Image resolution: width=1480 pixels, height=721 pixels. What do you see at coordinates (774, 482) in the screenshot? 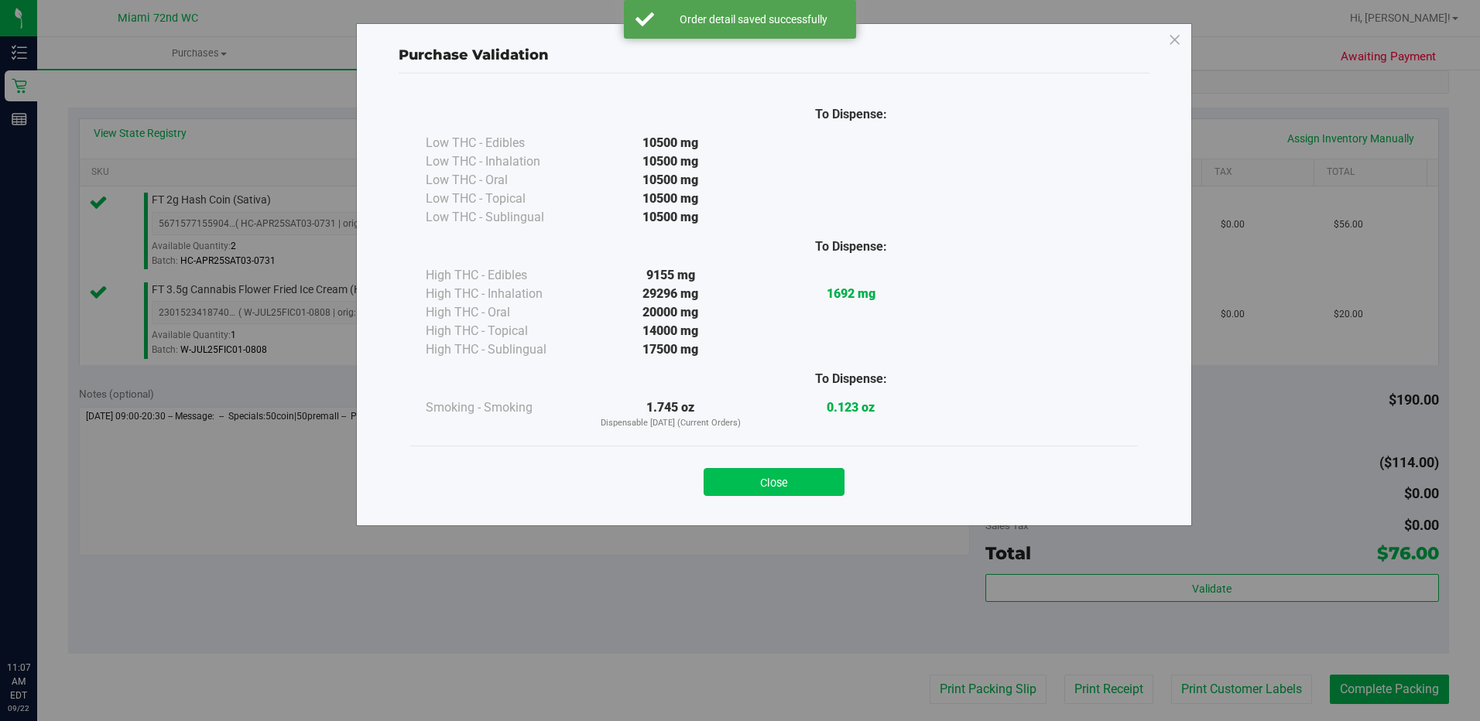
I see `button: Close` at bounding box center [774, 482].